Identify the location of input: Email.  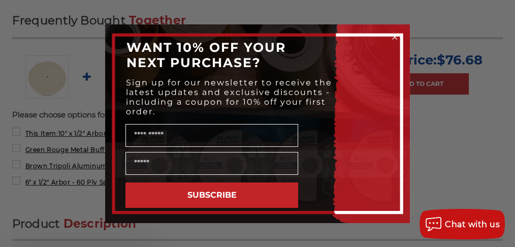
(212, 163).